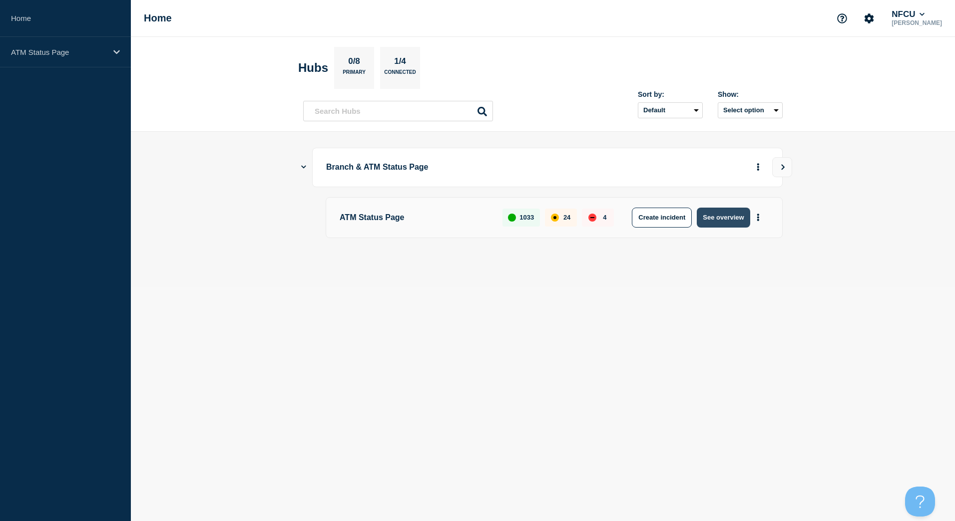 Image resolution: width=955 pixels, height=521 pixels. Describe the element at coordinates (604, 217) in the screenshot. I see `p: 4` at that location.